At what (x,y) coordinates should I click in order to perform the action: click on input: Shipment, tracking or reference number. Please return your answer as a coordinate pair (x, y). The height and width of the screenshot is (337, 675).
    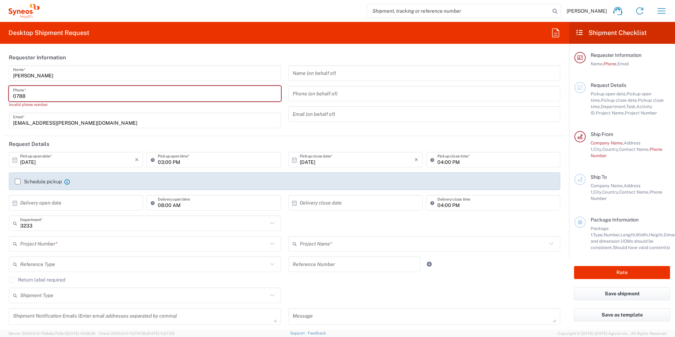
    Looking at the image, I should click on (458, 11).